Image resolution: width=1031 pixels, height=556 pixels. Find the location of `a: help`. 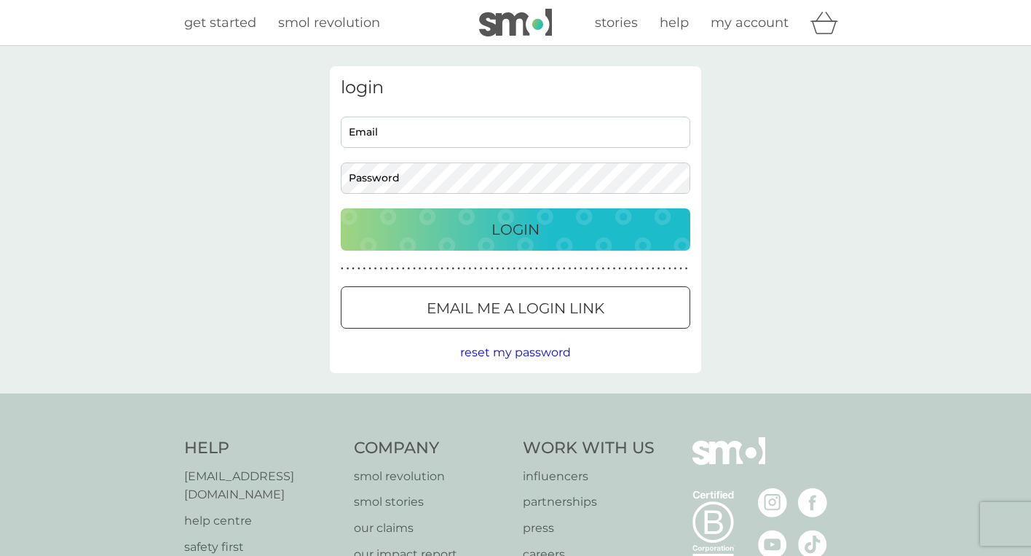

a: help is located at coordinates (674, 23).